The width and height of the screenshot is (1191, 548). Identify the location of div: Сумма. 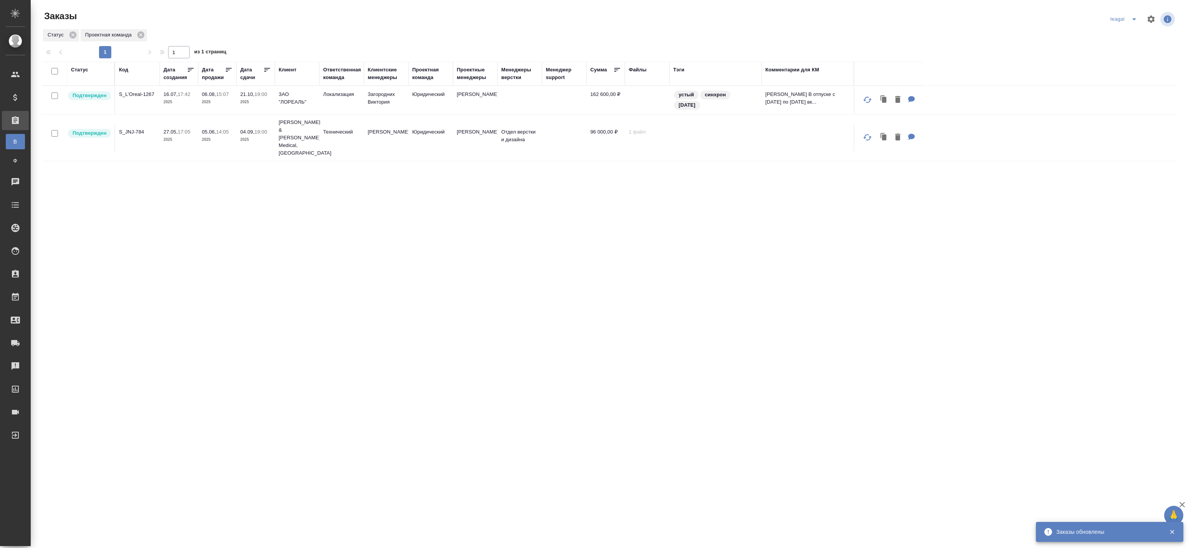
(598, 70).